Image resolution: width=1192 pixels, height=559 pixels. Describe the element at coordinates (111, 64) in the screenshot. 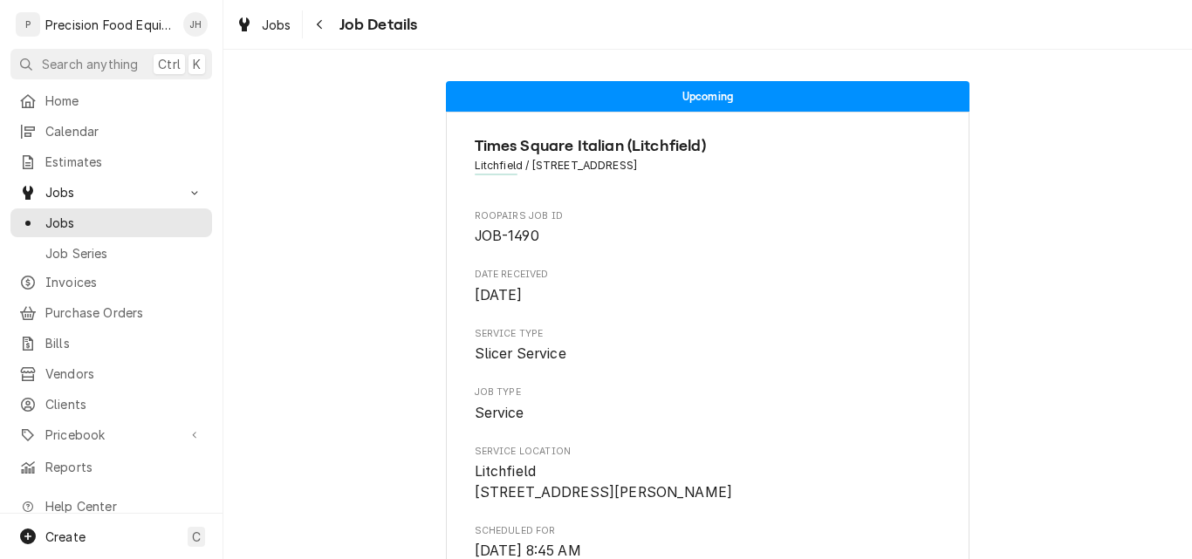

I see `button: Search anythingCtrlK` at that location.